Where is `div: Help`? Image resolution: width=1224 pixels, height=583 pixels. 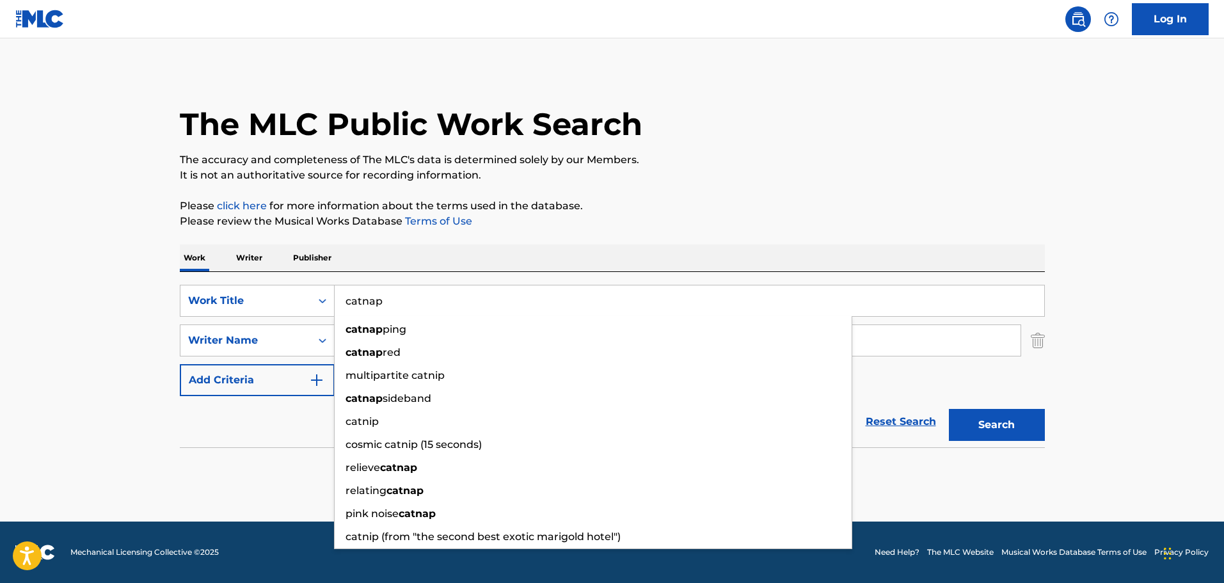 div: Help is located at coordinates (1111, 19).